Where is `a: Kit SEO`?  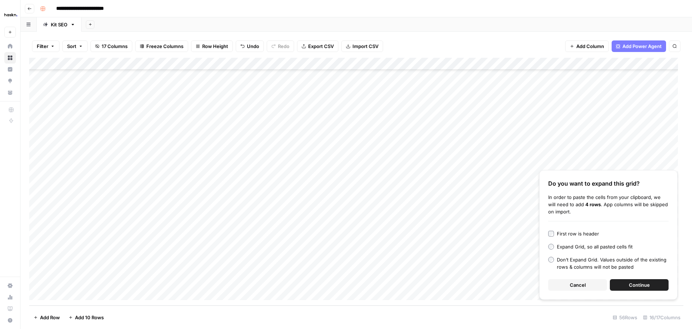 a: Kit SEO is located at coordinates (59, 25).